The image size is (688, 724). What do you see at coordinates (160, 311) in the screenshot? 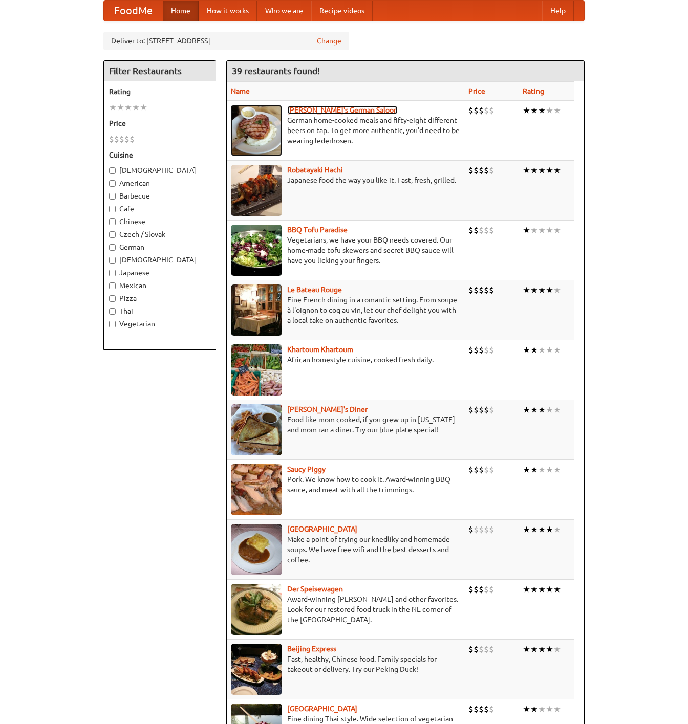
I see `label: Thai` at bounding box center [160, 311].